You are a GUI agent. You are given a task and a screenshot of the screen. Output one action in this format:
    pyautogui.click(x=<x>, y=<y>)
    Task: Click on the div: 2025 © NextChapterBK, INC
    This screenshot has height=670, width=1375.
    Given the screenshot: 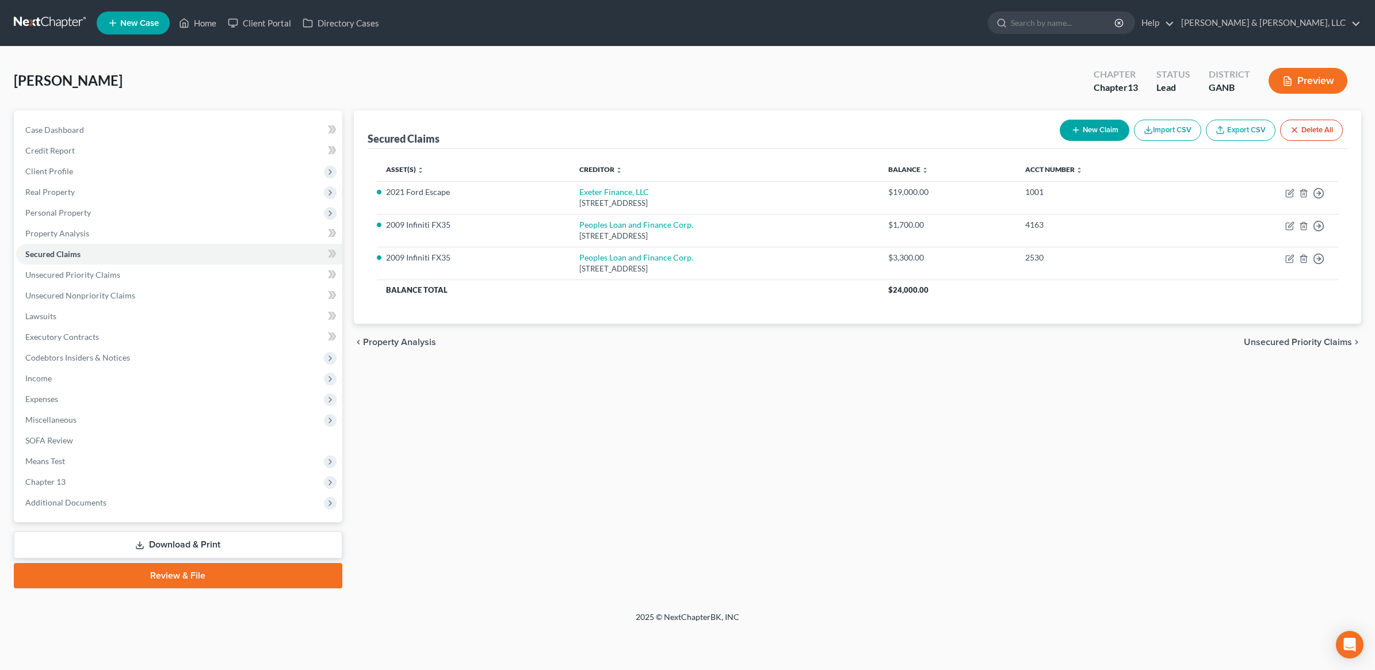 What is the action you would take?
    pyautogui.click(x=687, y=622)
    